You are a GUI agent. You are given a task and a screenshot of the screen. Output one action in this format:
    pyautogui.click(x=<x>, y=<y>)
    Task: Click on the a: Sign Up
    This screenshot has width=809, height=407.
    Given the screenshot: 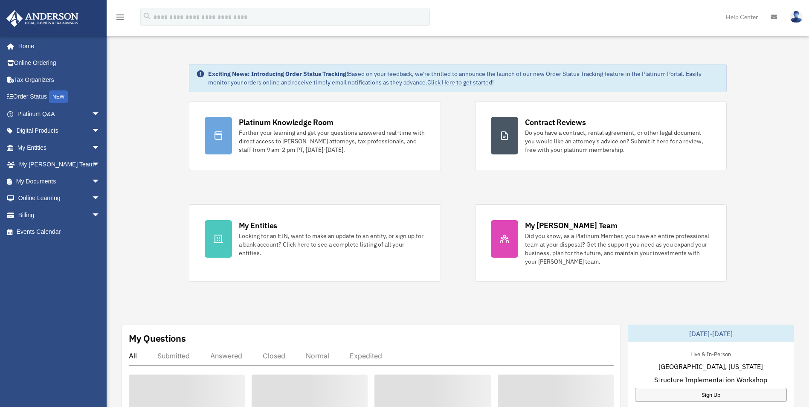 What is the action you would take?
    pyautogui.click(x=711, y=394)
    